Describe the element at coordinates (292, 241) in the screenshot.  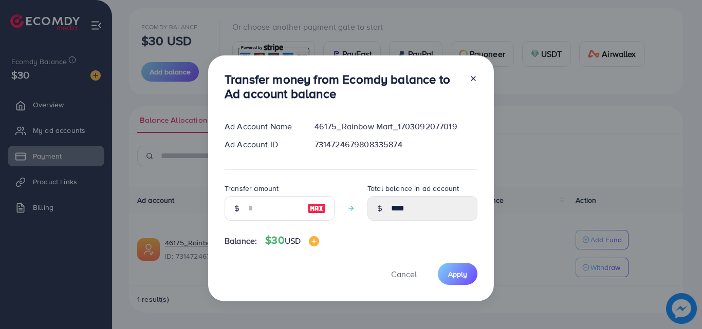
I see `span: USD` at that location.